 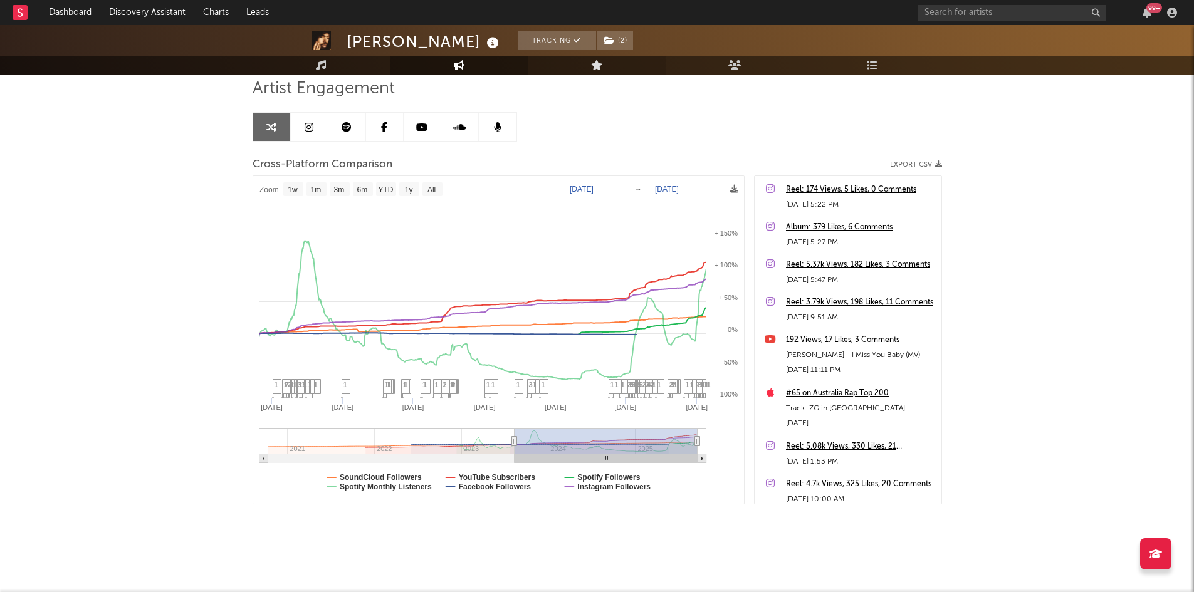 I want to click on span: ( 2 ), so click(x=615, y=41).